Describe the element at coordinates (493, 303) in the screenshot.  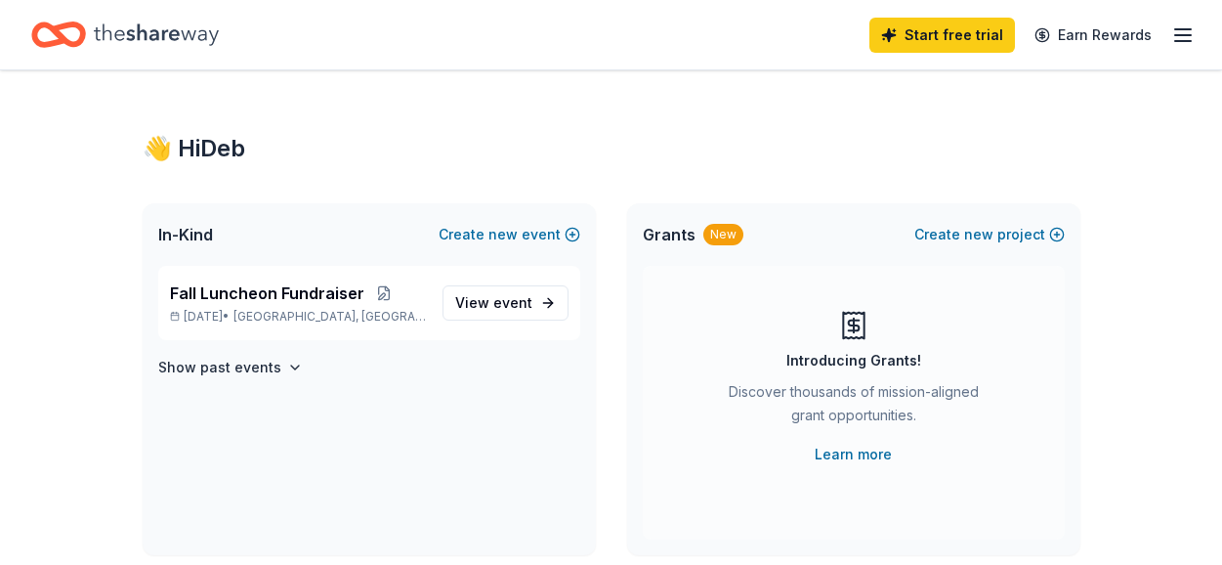
I see `span: View` at that location.